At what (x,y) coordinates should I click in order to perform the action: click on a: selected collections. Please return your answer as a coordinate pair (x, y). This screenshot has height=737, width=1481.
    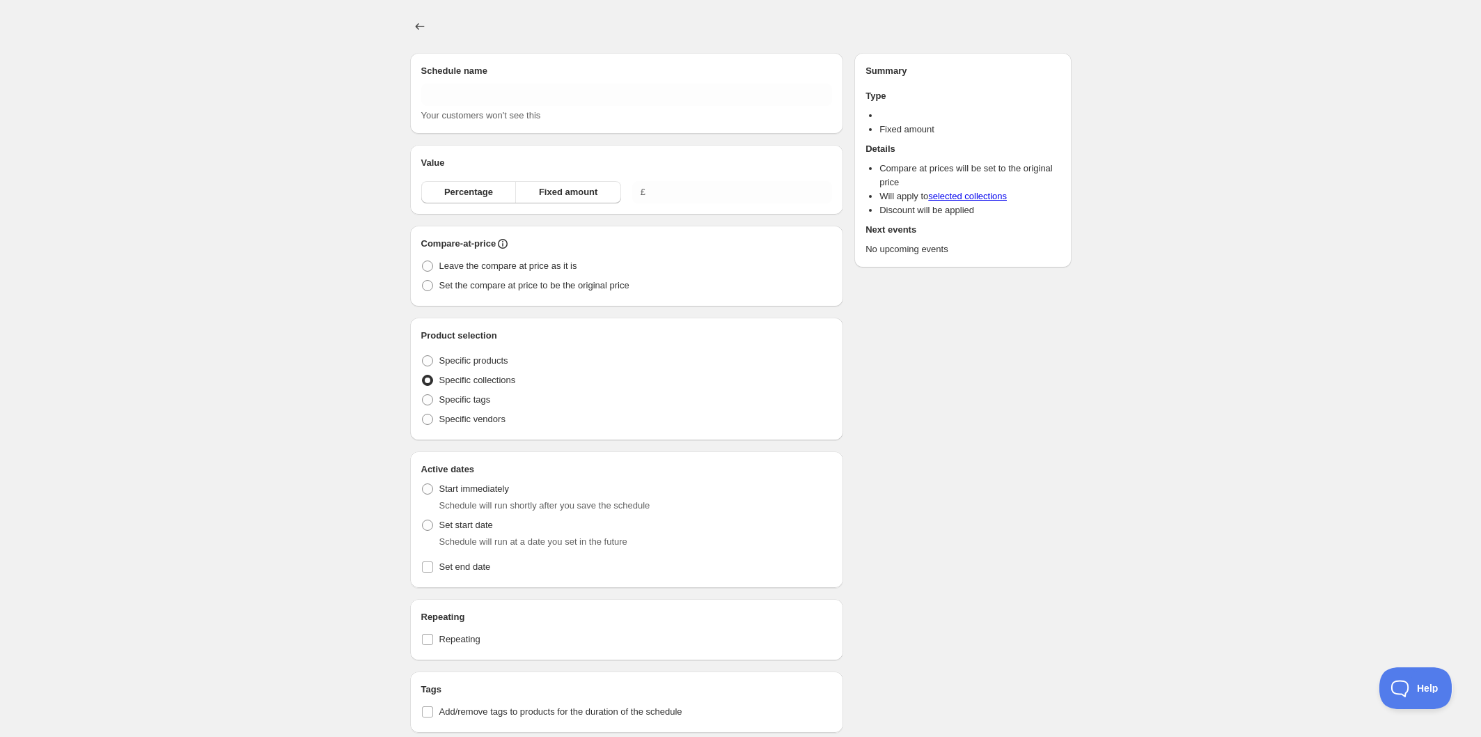
    Looking at the image, I should click on (967, 196).